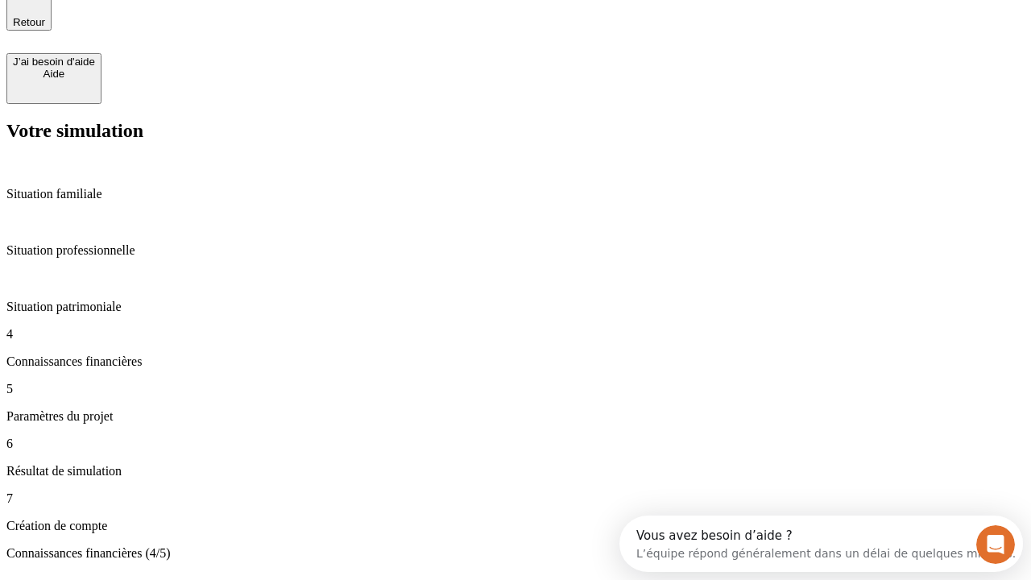  Describe the element at coordinates (54, 61) in the screenshot. I see `div: J’ai besoin d'aide` at that location.